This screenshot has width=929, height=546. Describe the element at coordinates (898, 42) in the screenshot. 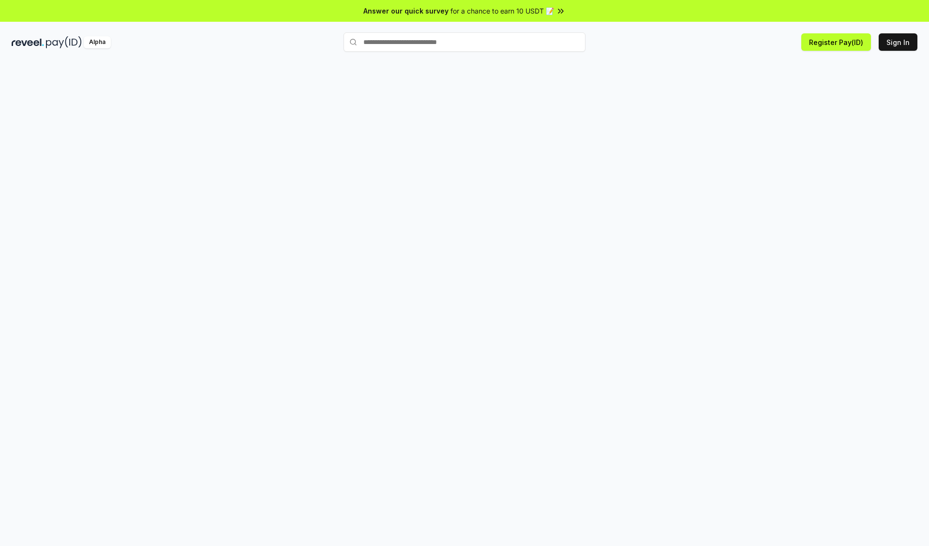

I see `button: Sign In` at that location.